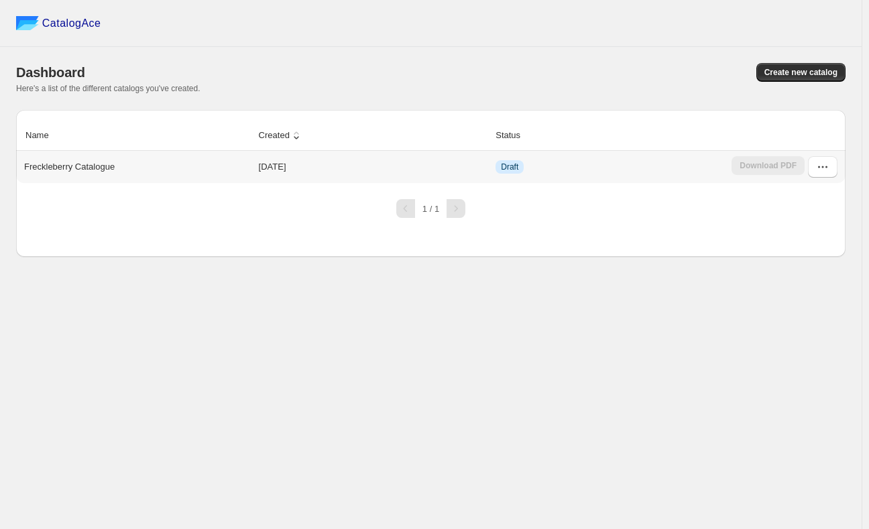  What do you see at coordinates (801, 72) in the screenshot?
I see `span: Create new catalog` at bounding box center [801, 72].